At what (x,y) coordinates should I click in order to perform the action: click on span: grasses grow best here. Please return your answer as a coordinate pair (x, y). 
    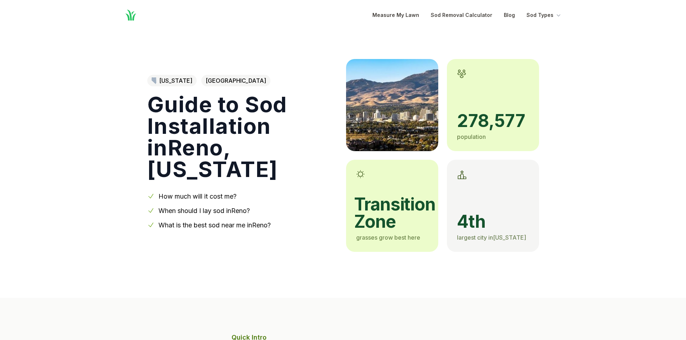
    Looking at the image, I should click on (388, 238).